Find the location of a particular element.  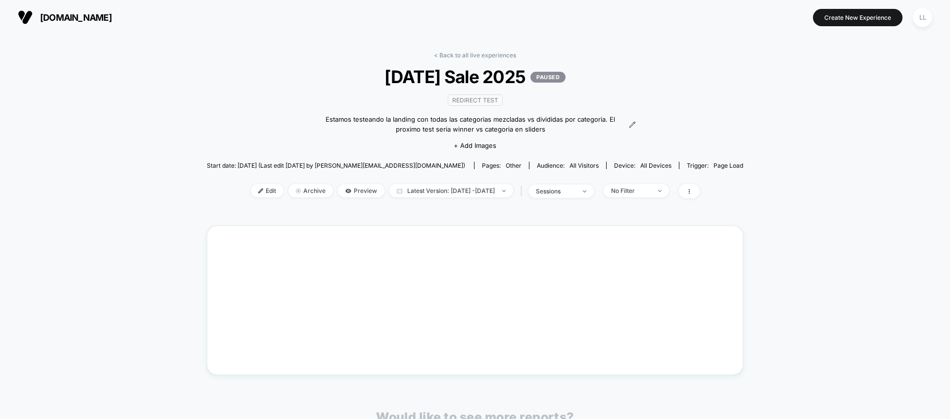

div: No Filter is located at coordinates (631, 190).